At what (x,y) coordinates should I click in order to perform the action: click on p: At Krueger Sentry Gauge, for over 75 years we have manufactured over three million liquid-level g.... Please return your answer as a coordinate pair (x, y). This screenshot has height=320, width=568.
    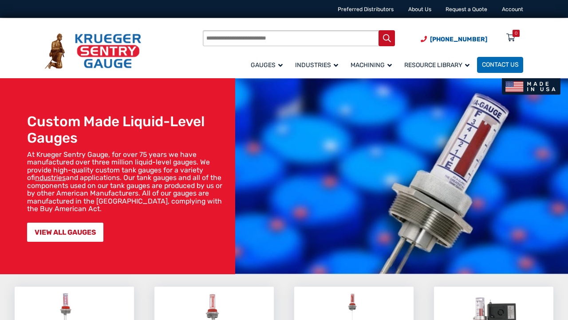
    Looking at the image, I should click on (129, 182).